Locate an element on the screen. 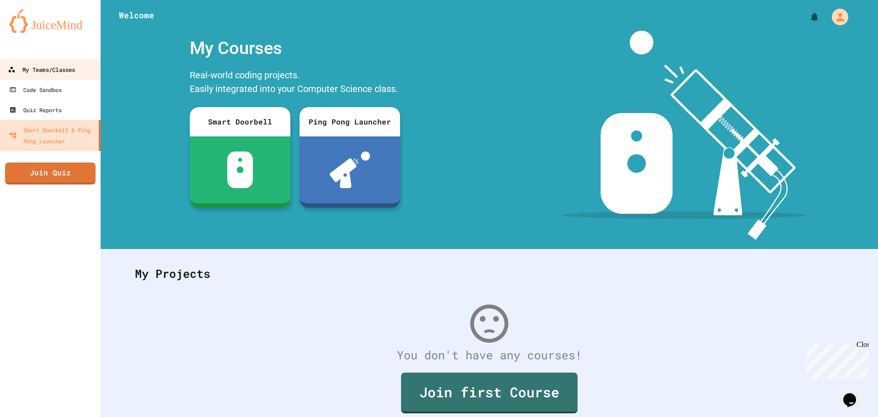 This screenshot has width=878, height=417. img: banner-image-my-projects.png is located at coordinates (684, 135).